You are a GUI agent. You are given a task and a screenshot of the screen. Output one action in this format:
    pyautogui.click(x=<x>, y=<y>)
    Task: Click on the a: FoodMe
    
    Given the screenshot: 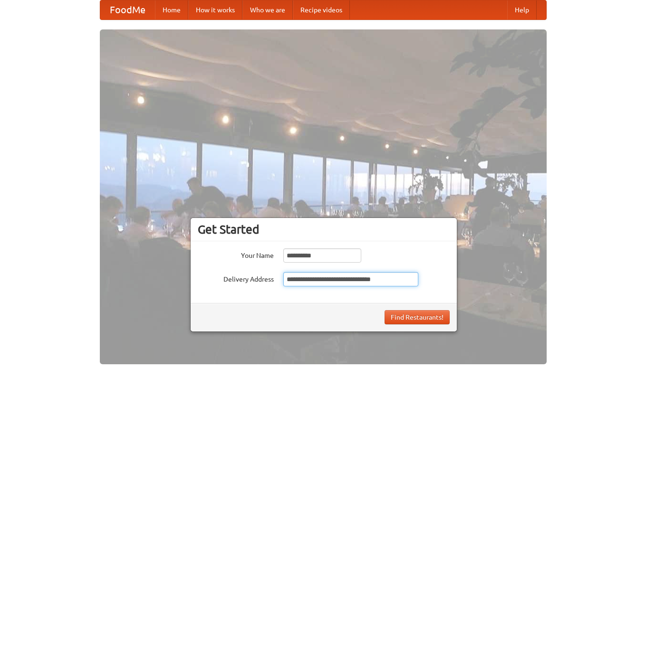 What is the action you would take?
    pyautogui.click(x=127, y=10)
    